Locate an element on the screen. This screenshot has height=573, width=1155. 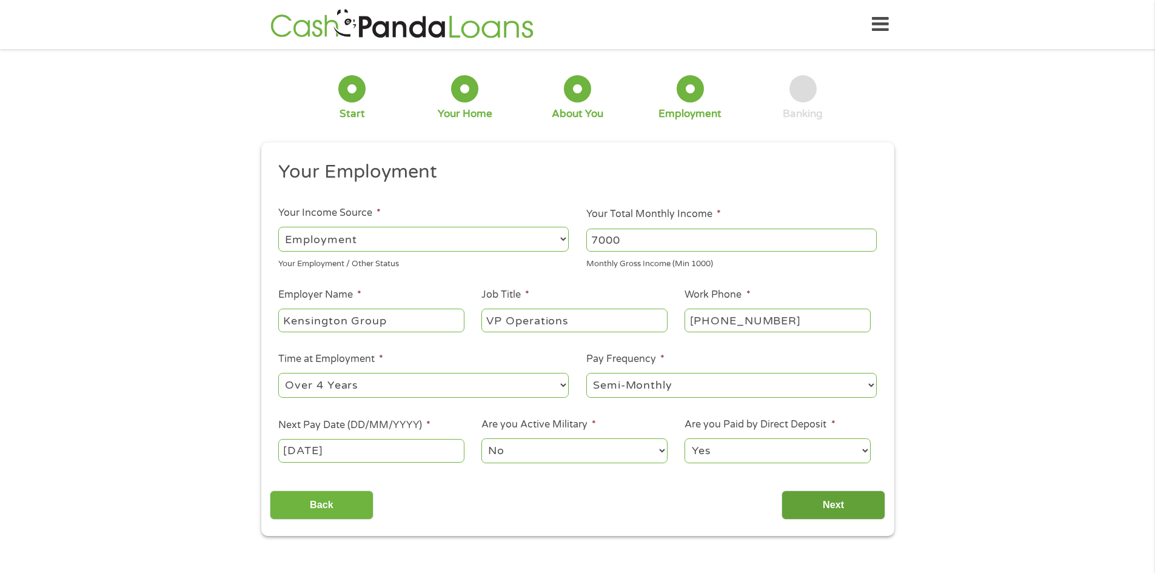
input: Next is located at coordinates (833, 505).